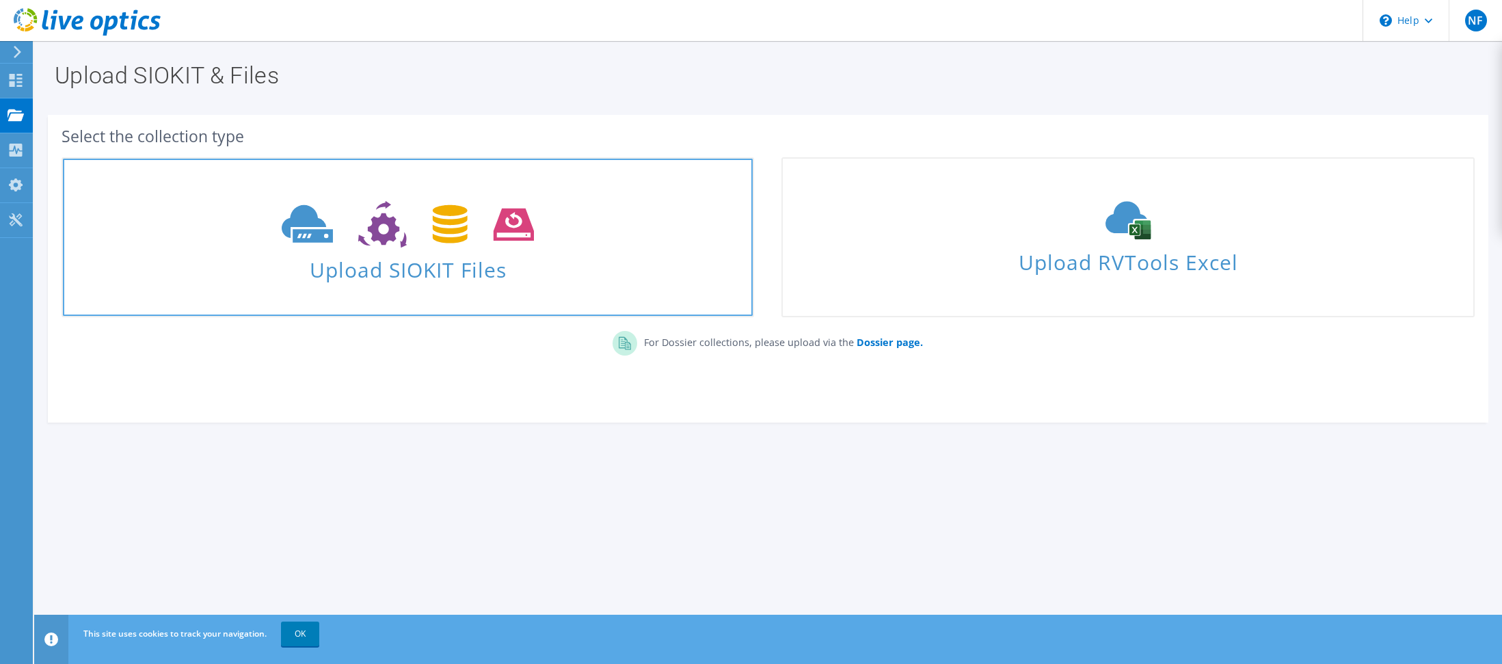 The image size is (1502, 664). Describe the element at coordinates (300, 634) in the screenshot. I see `a: OK` at that location.